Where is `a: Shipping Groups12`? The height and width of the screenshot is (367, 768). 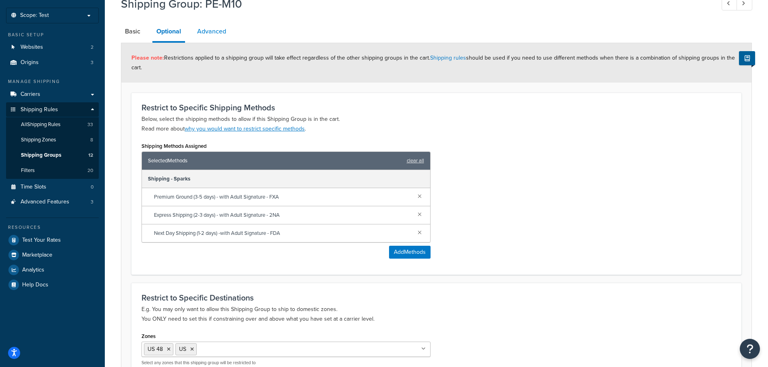 a: Shipping Groups12 is located at coordinates (52, 155).